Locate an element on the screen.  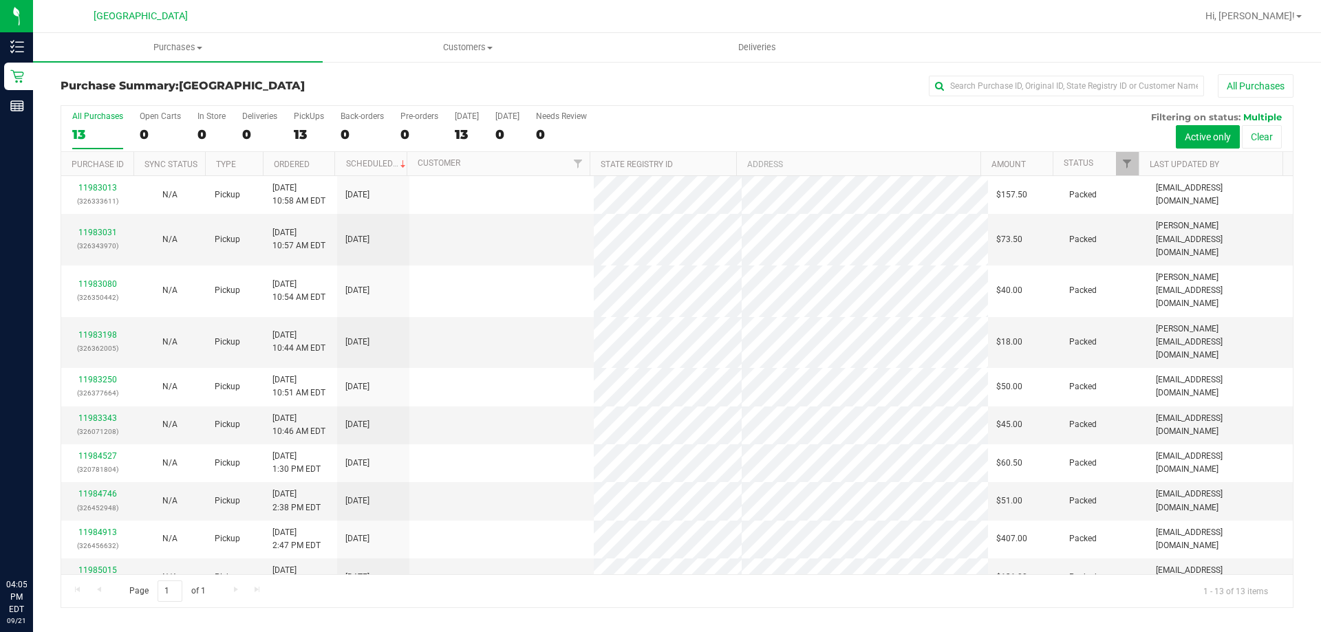
div: Pre-orders is located at coordinates (419, 116).